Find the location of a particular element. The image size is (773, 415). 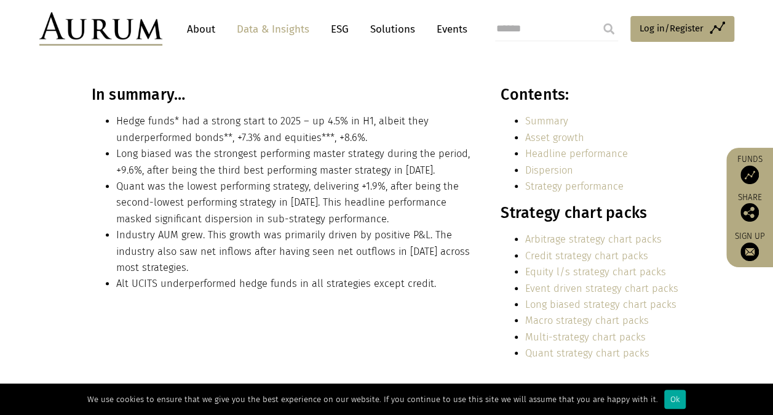

a: ESG is located at coordinates (340, 29).